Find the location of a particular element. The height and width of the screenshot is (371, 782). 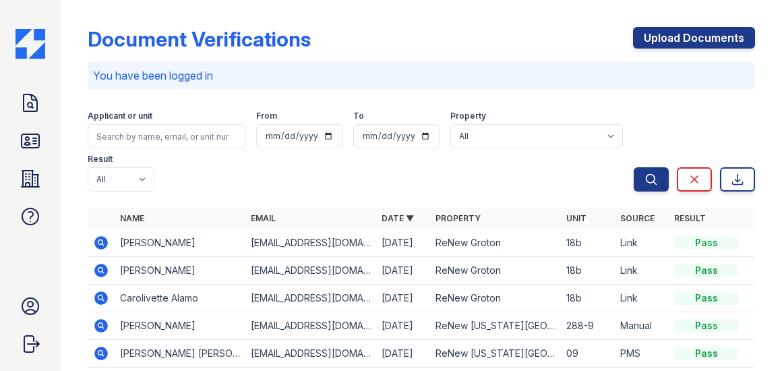

div: Document Verifications is located at coordinates (199, 39).